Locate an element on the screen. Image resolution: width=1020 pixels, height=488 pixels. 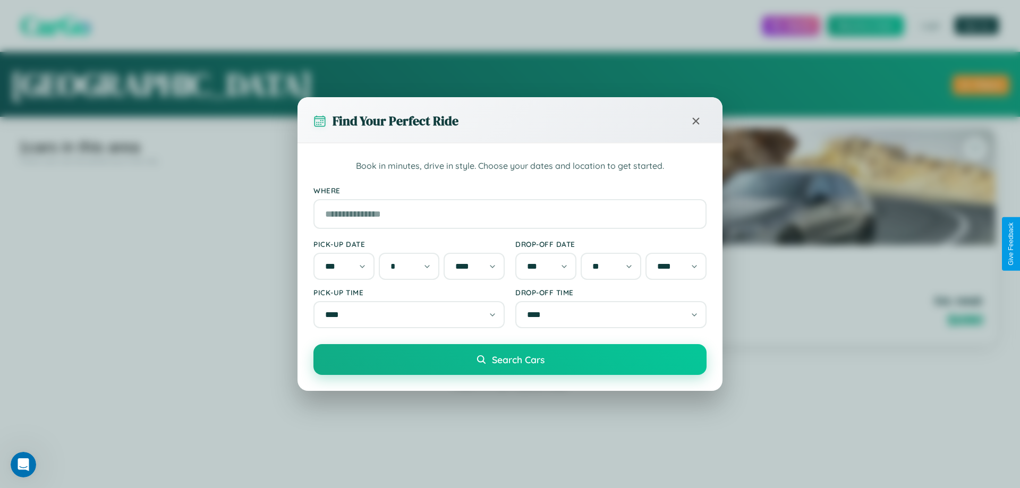
label: Pick-up Time is located at coordinates (409, 292).